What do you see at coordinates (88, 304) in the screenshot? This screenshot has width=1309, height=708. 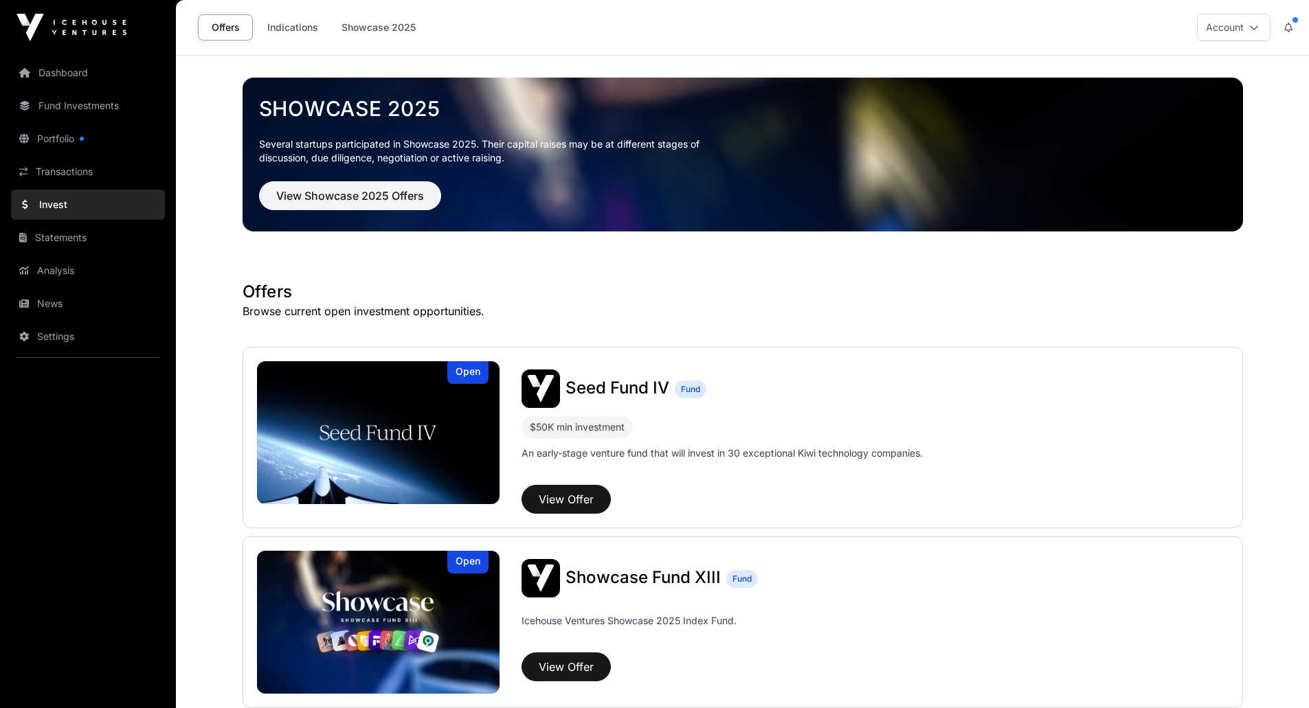 I see `a: News` at bounding box center [88, 304].